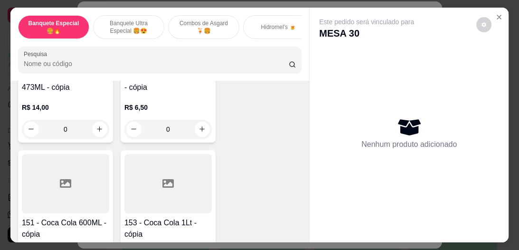 This screenshot has height=250, width=519. I want to click on p: Nenhum produto adicionado, so click(409, 144).